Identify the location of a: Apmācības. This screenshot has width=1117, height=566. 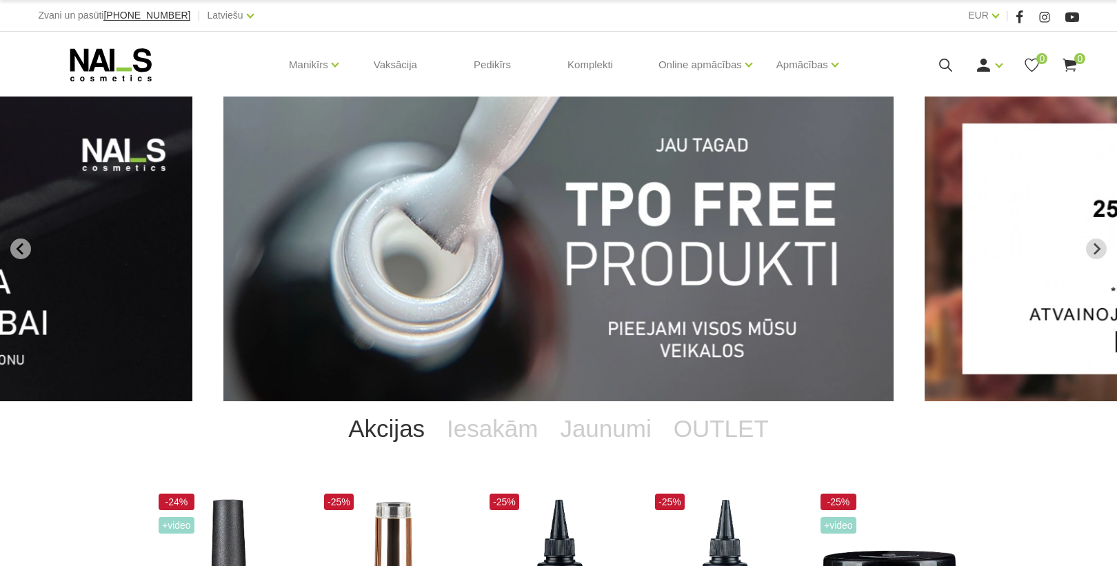
(802, 65).